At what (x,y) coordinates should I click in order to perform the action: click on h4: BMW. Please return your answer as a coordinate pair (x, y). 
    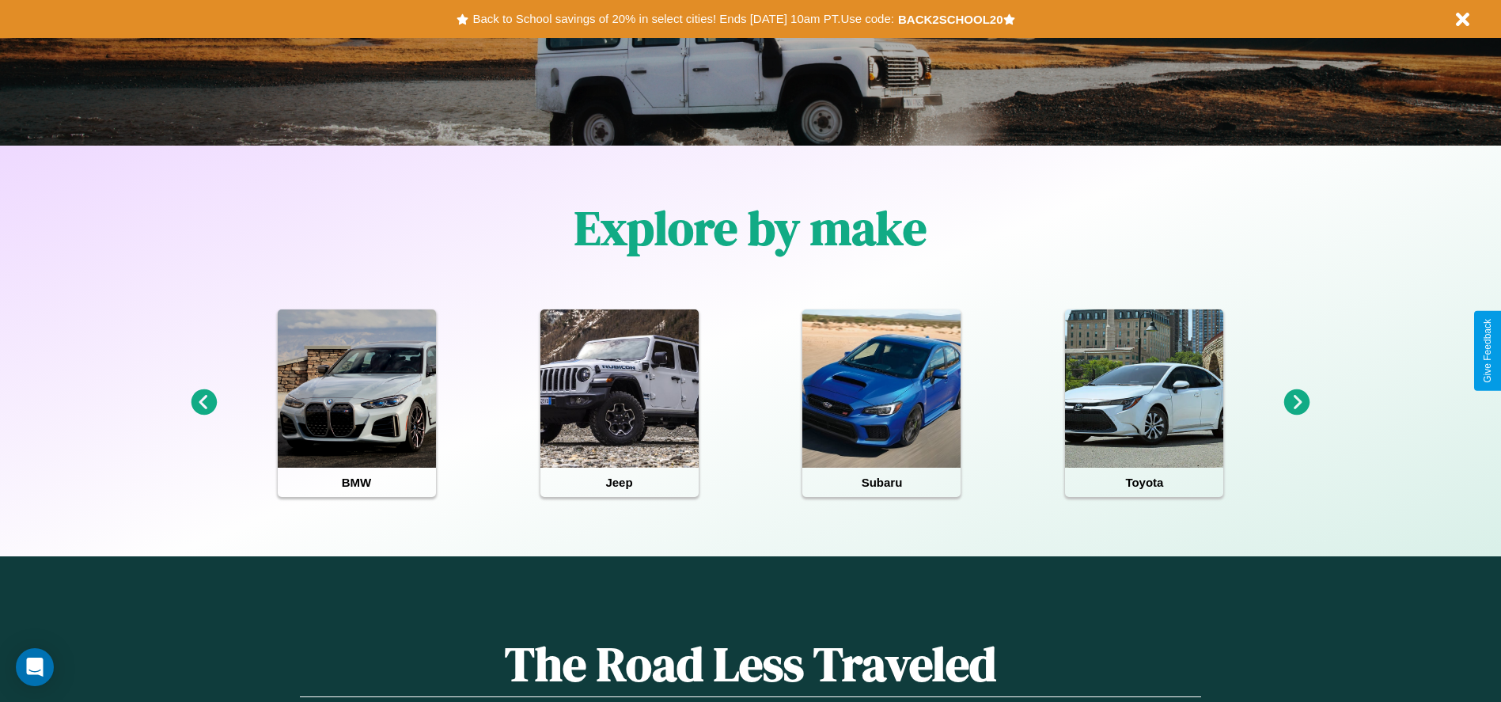
    Looking at the image, I should click on (357, 482).